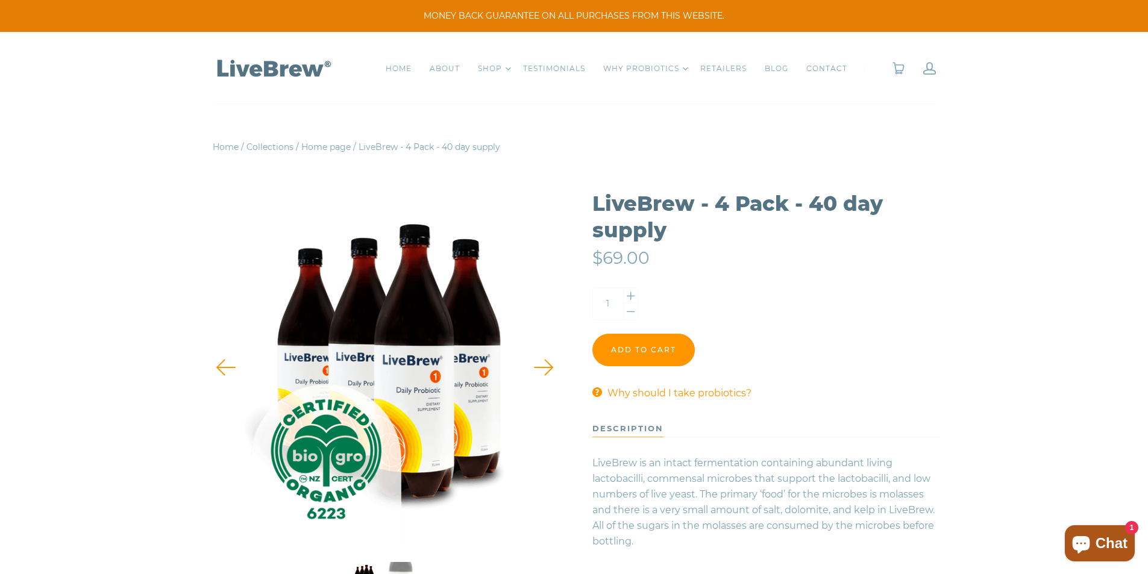  What do you see at coordinates (554, 69) in the screenshot?
I see `a: TESTIMONIALS` at bounding box center [554, 69].